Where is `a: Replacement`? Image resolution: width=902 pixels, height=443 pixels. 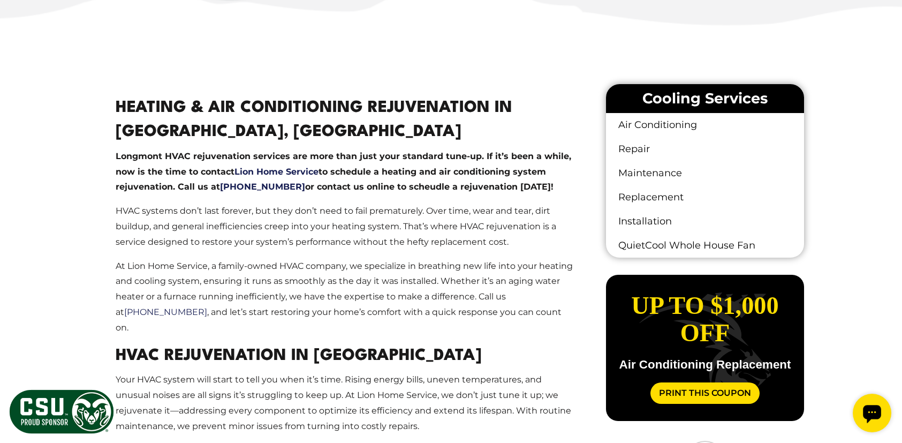 a: Replacement is located at coordinates (704, 197).